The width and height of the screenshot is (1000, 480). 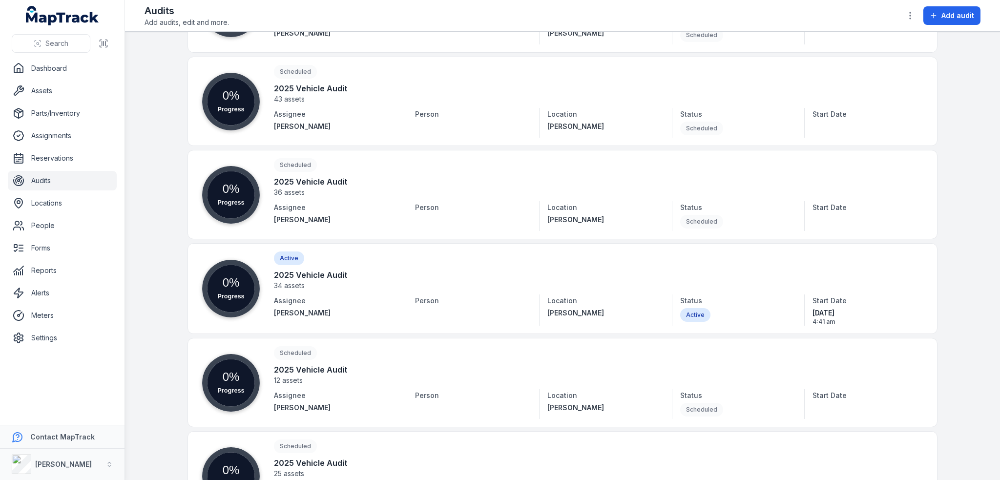 What do you see at coordinates (187, 11) in the screenshot?
I see `h2: Audits` at bounding box center [187, 11].